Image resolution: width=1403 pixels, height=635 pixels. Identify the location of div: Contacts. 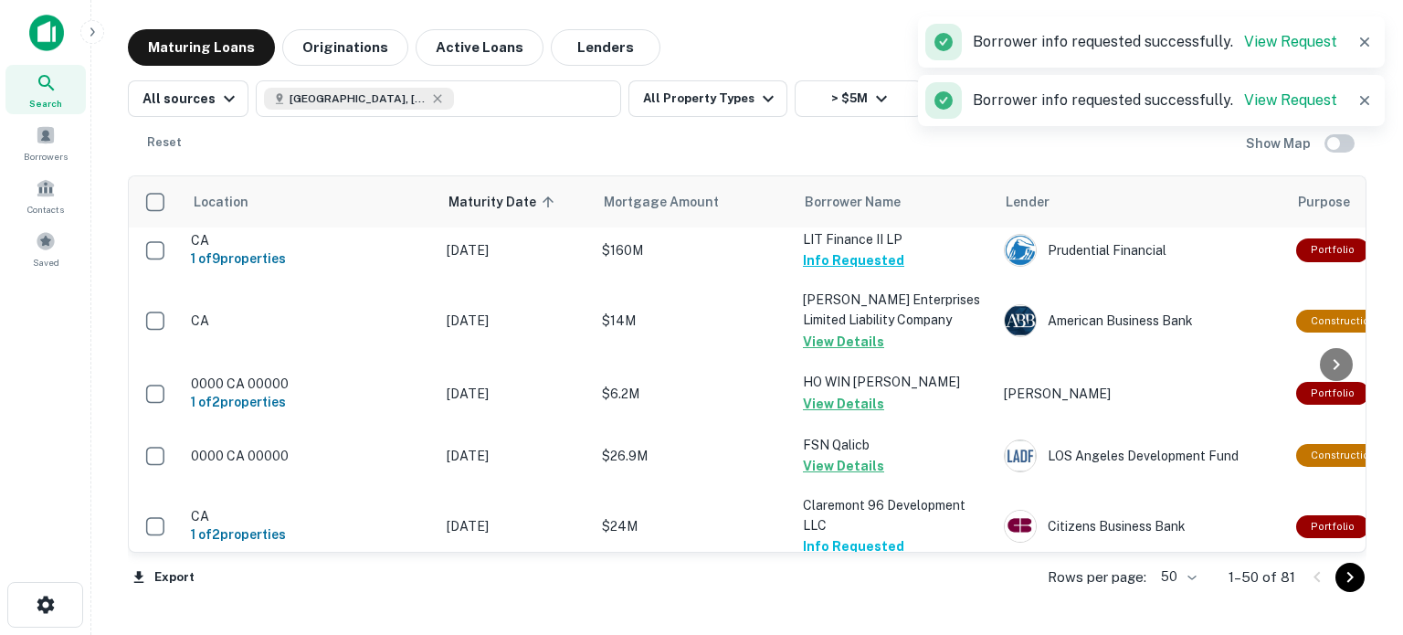
(46, 195).